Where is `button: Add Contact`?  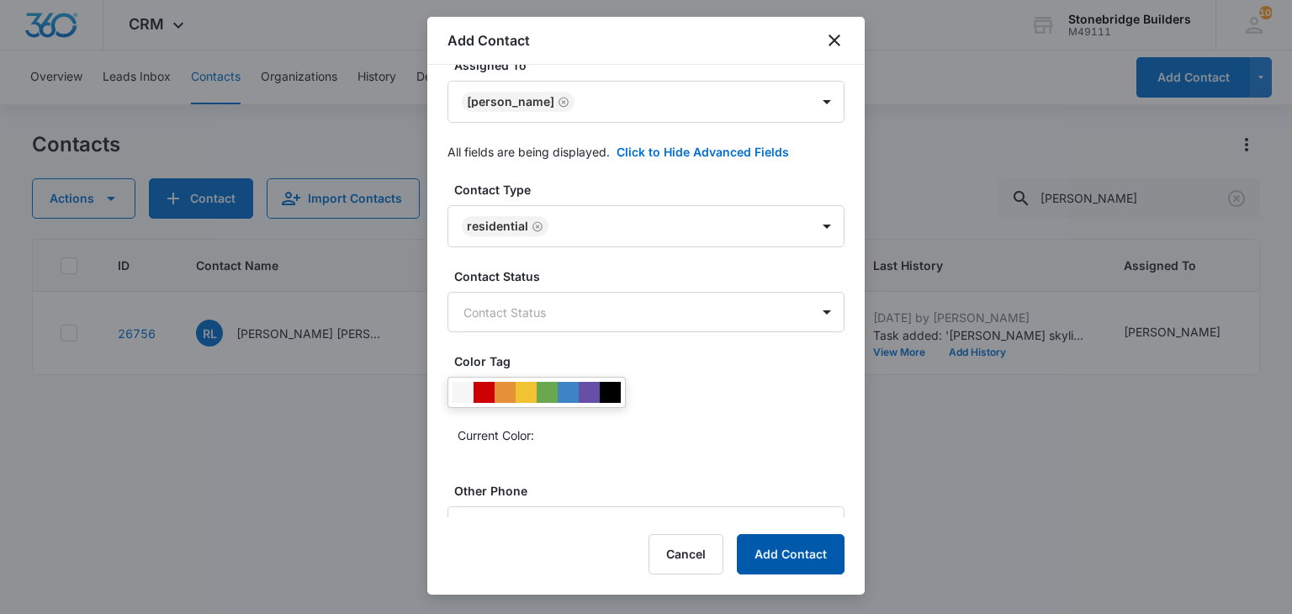
button: Add Contact is located at coordinates (791, 554).